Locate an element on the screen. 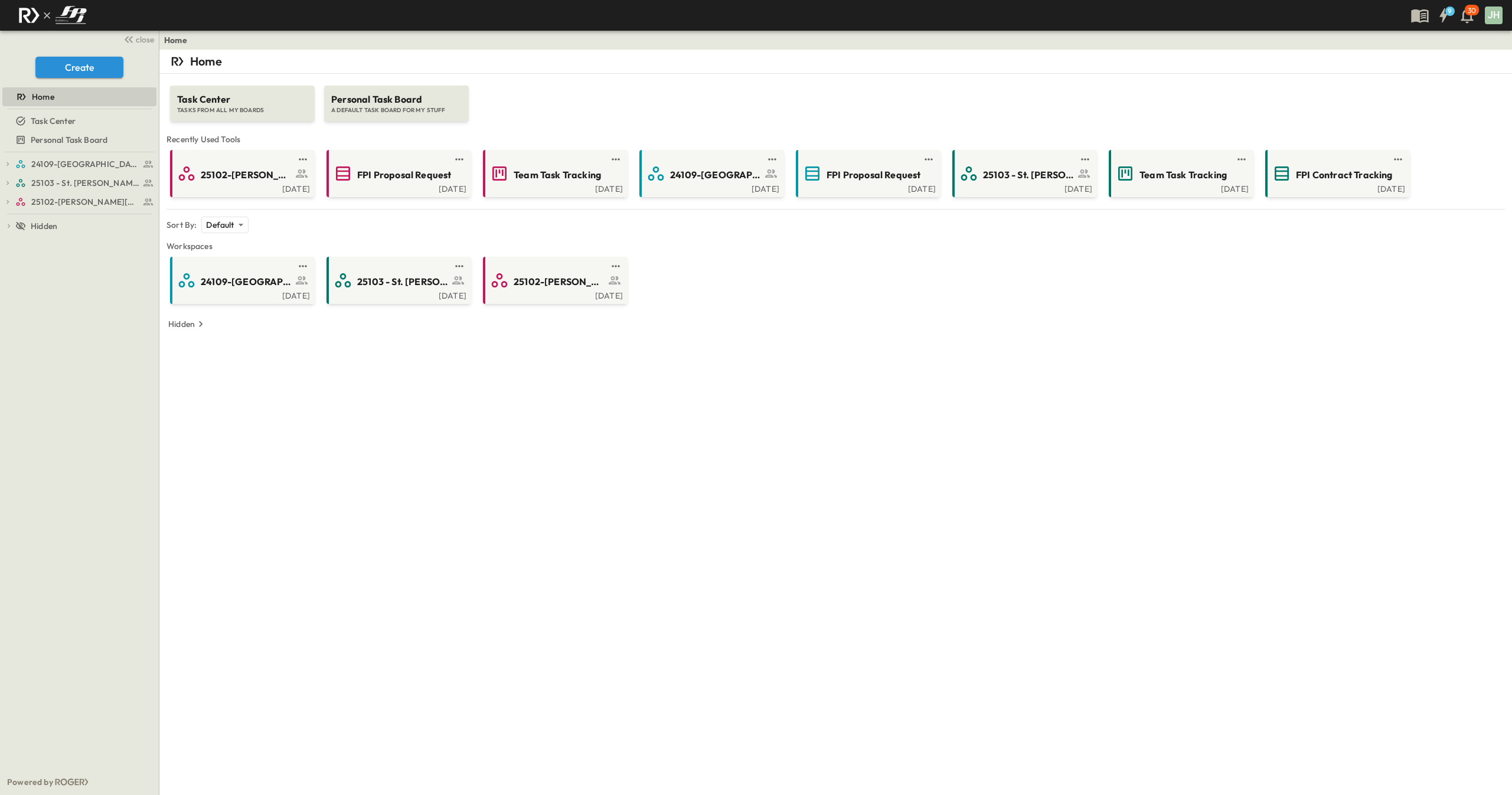 The height and width of the screenshot is (795, 1512). a: Task Center is located at coordinates (78, 121).